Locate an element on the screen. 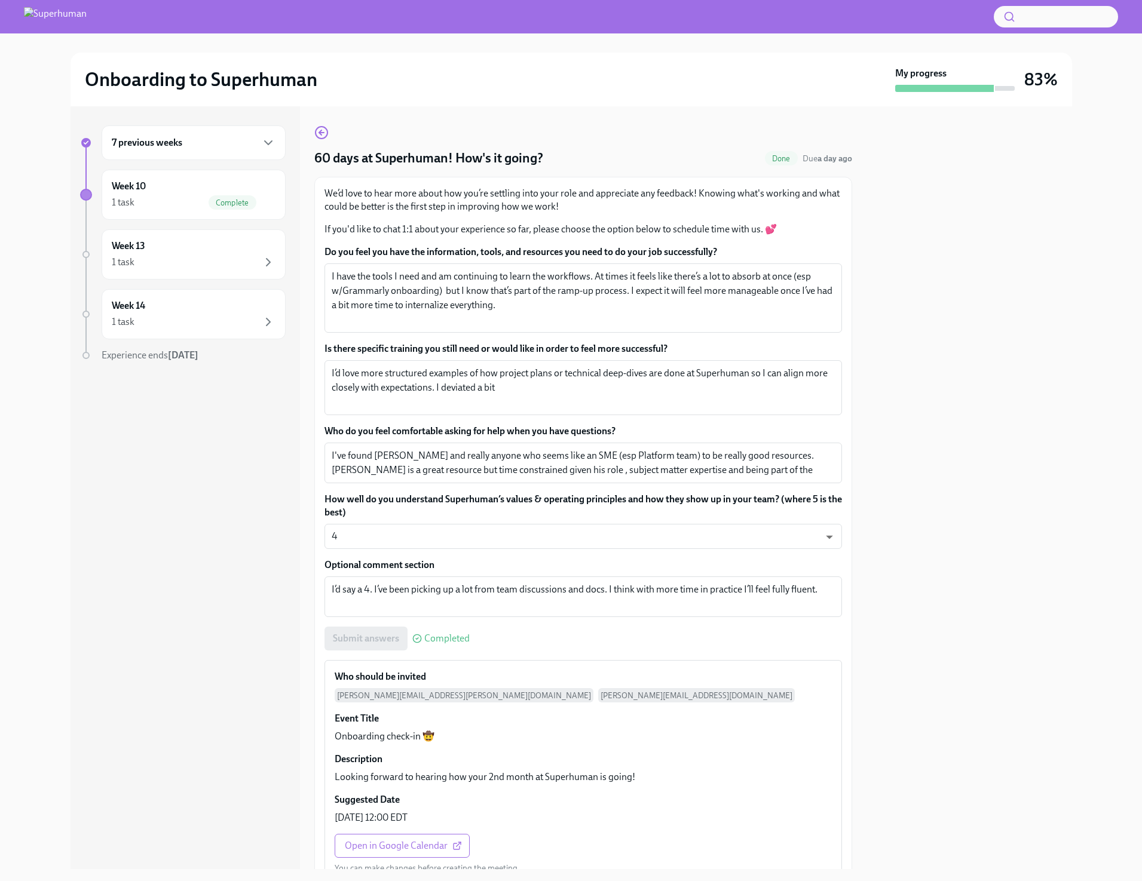 This screenshot has height=881, width=1142. label: Do you feel you have the information, tools, and resources you need to do your job successfully? is located at coordinates (583, 252).